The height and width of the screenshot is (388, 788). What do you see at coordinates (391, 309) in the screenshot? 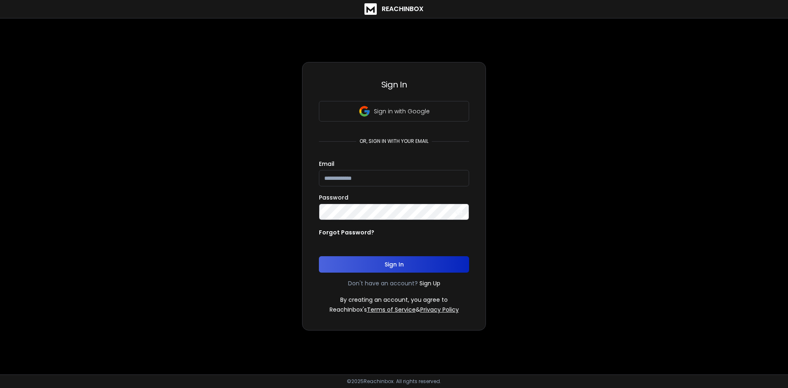
I see `span: Terms of Service` at bounding box center [391, 309].